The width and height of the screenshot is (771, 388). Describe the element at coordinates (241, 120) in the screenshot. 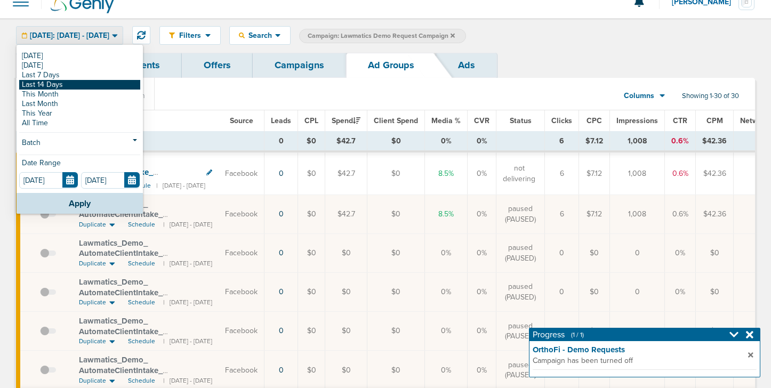

I see `span: Source` at that location.